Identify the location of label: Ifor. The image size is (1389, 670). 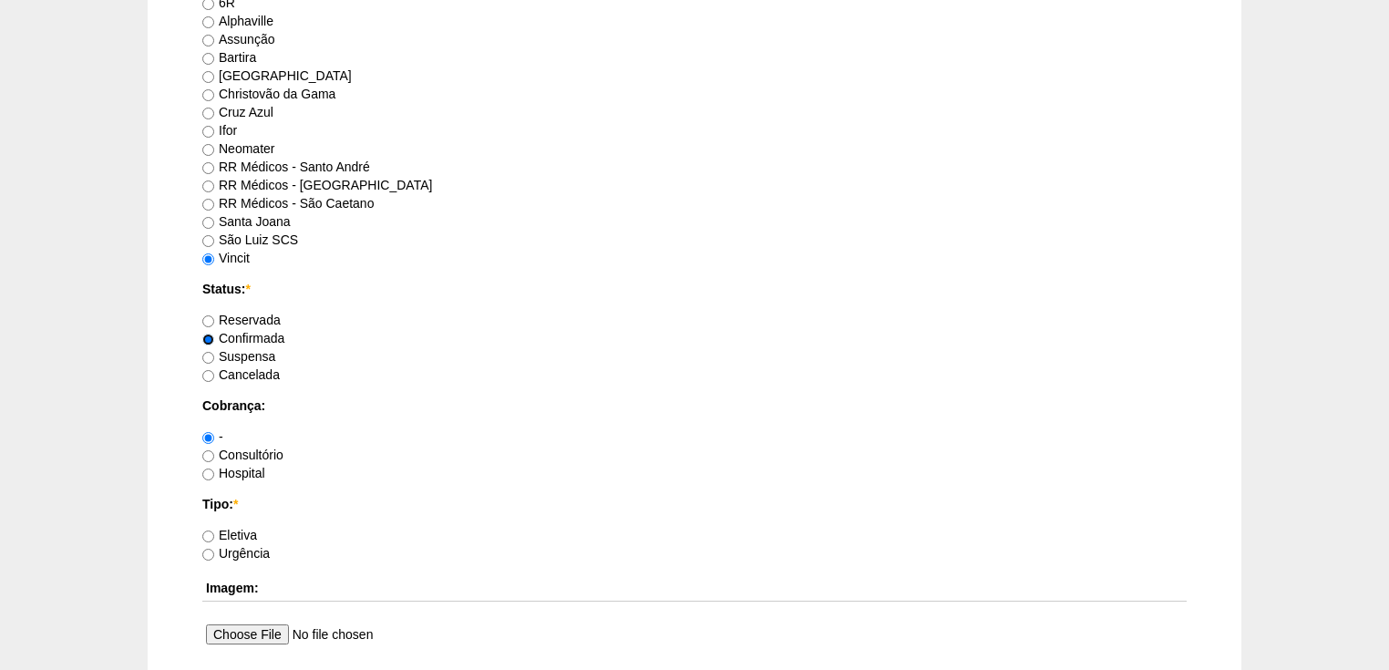
(220, 130).